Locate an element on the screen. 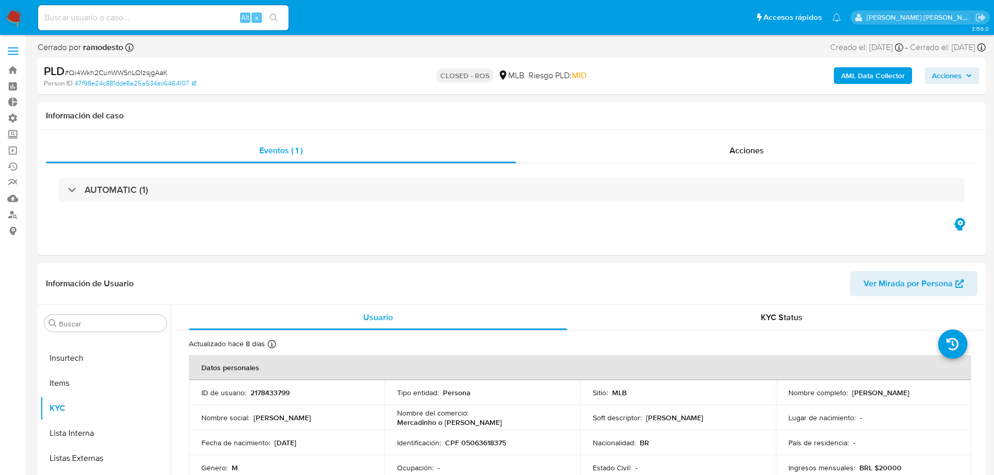 The image size is (994, 475). span: Ver Mirada por Persona is located at coordinates (908, 284).